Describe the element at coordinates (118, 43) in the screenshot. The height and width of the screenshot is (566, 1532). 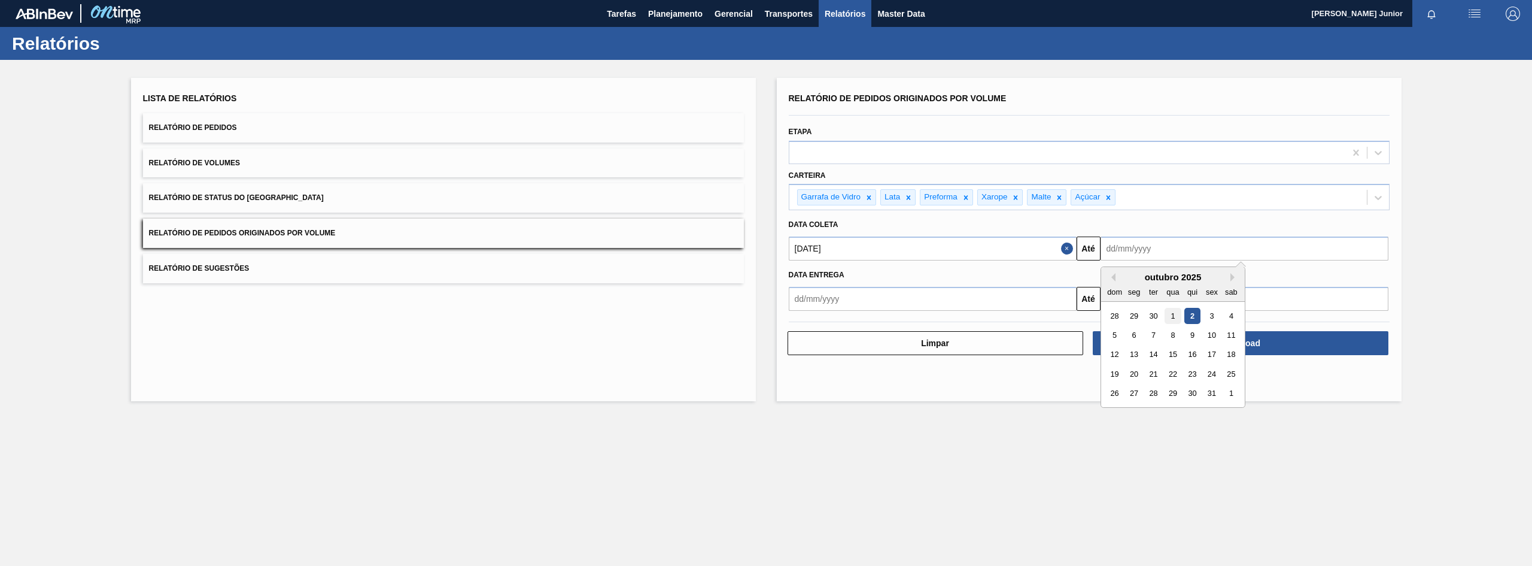
I see `h1: Relatórios` at that location.